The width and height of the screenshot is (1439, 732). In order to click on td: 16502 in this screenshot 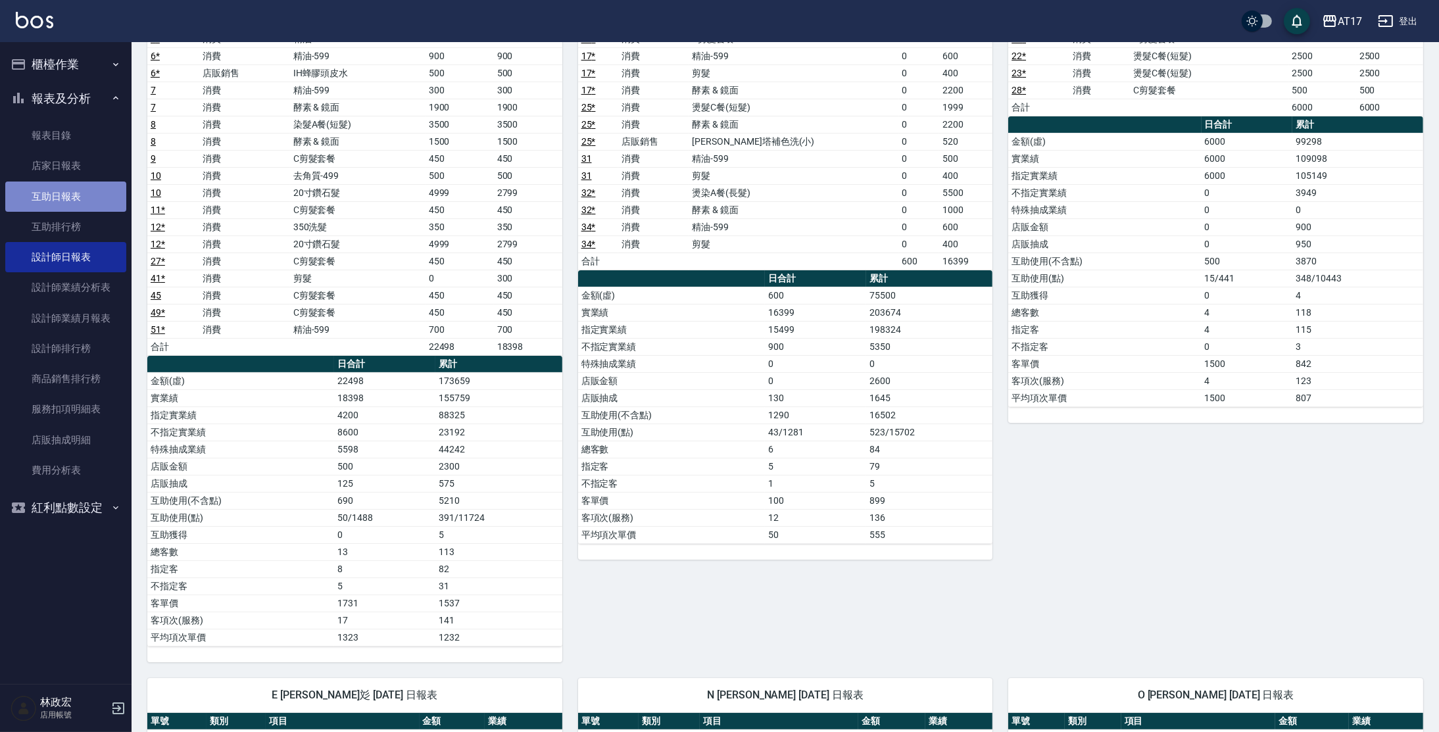, I will do `click(929, 415)`.